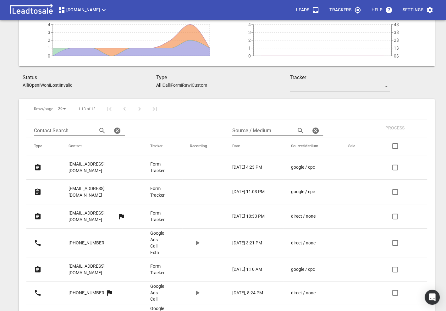 Image resolution: width=446 pixels, height=311 pixels. I want to click on h3: Tracker, so click(340, 78).